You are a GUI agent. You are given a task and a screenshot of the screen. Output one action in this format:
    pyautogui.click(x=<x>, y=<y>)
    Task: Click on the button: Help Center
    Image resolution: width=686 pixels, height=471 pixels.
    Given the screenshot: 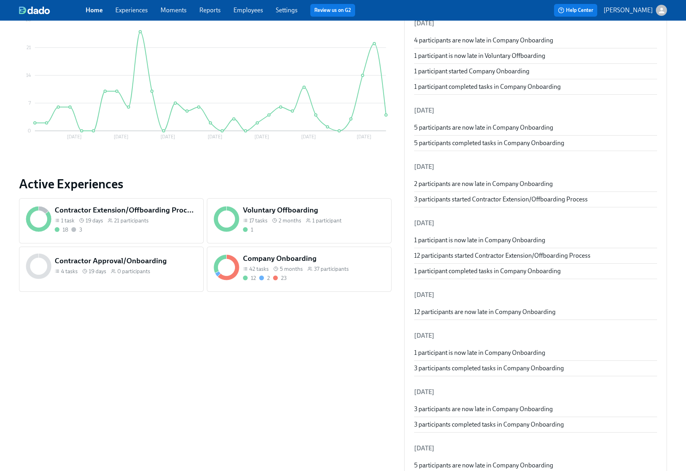 What is the action you would take?
    pyautogui.click(x=576, y=10)
    